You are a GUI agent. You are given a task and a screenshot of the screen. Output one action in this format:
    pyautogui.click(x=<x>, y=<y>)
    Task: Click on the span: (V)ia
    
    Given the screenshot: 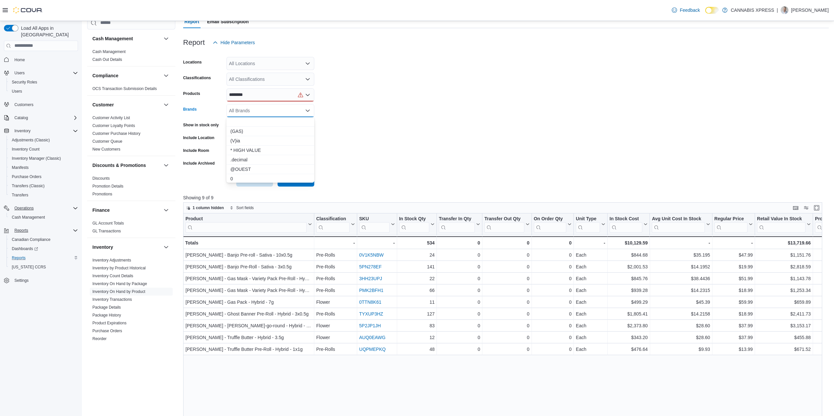 What is the action you would take?
    pyautogui.click(x=270, y=141)
    